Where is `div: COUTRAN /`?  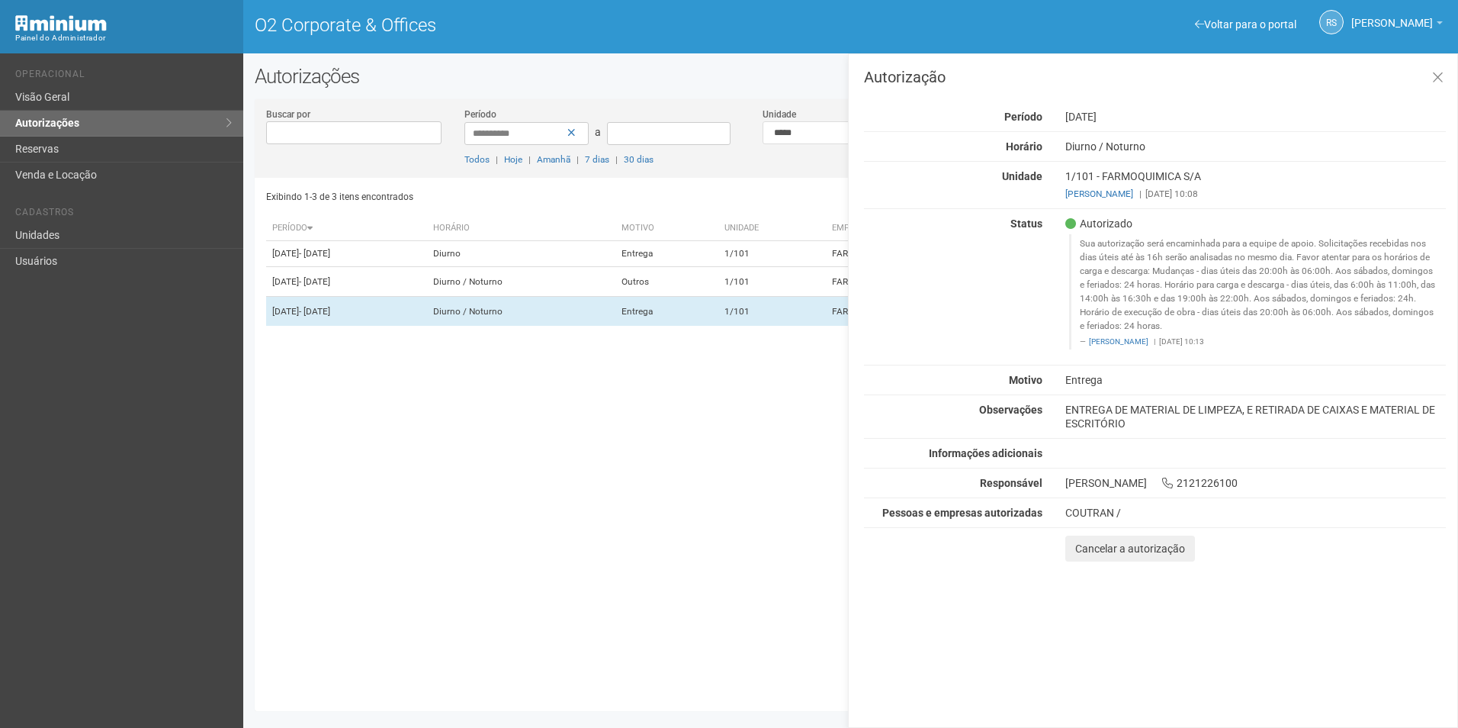
div: COUTRAN / is located at coordinates (1255, 513).